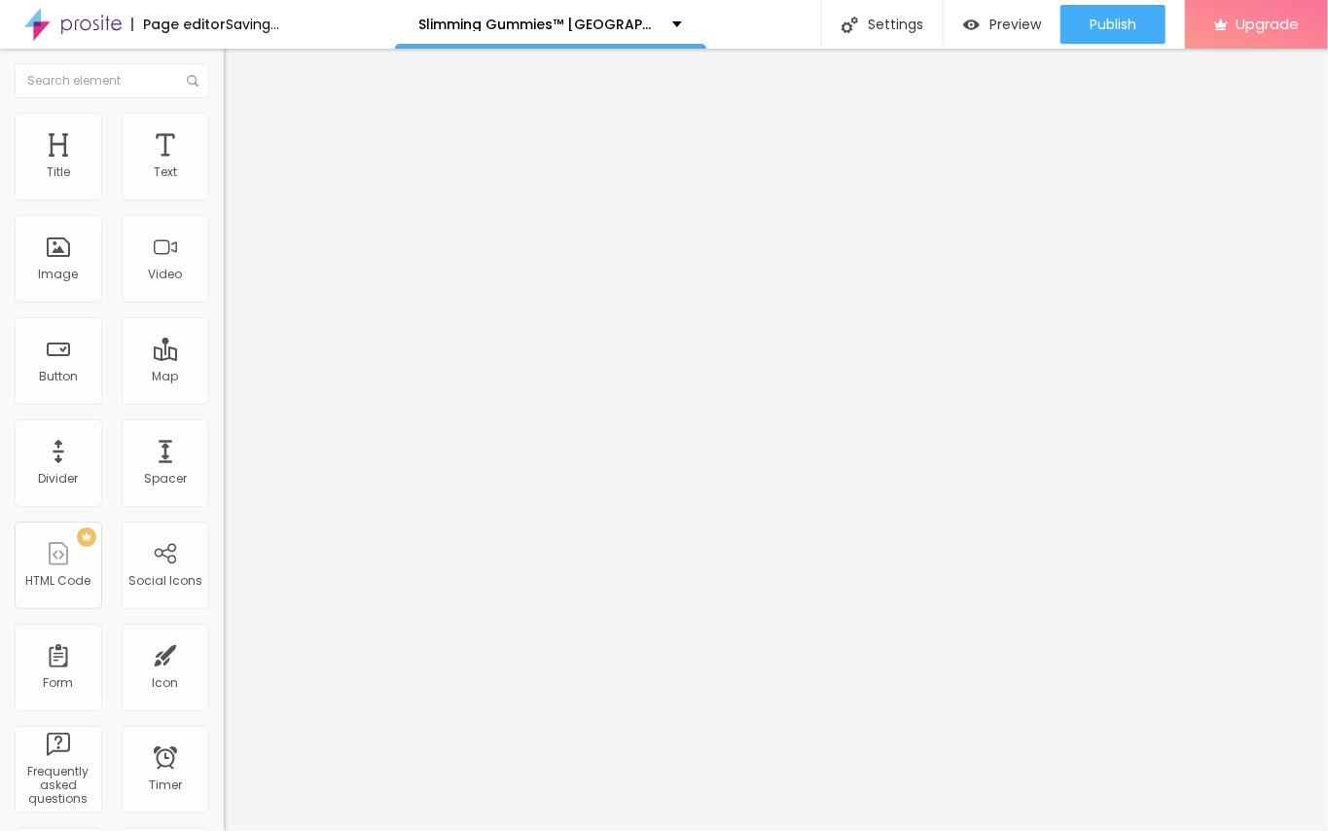 The width and height of the screenshot is (1328, 831). Describe the element at coordinates (1113, 24) in the screenshot. I see `button: Publish` at that location.